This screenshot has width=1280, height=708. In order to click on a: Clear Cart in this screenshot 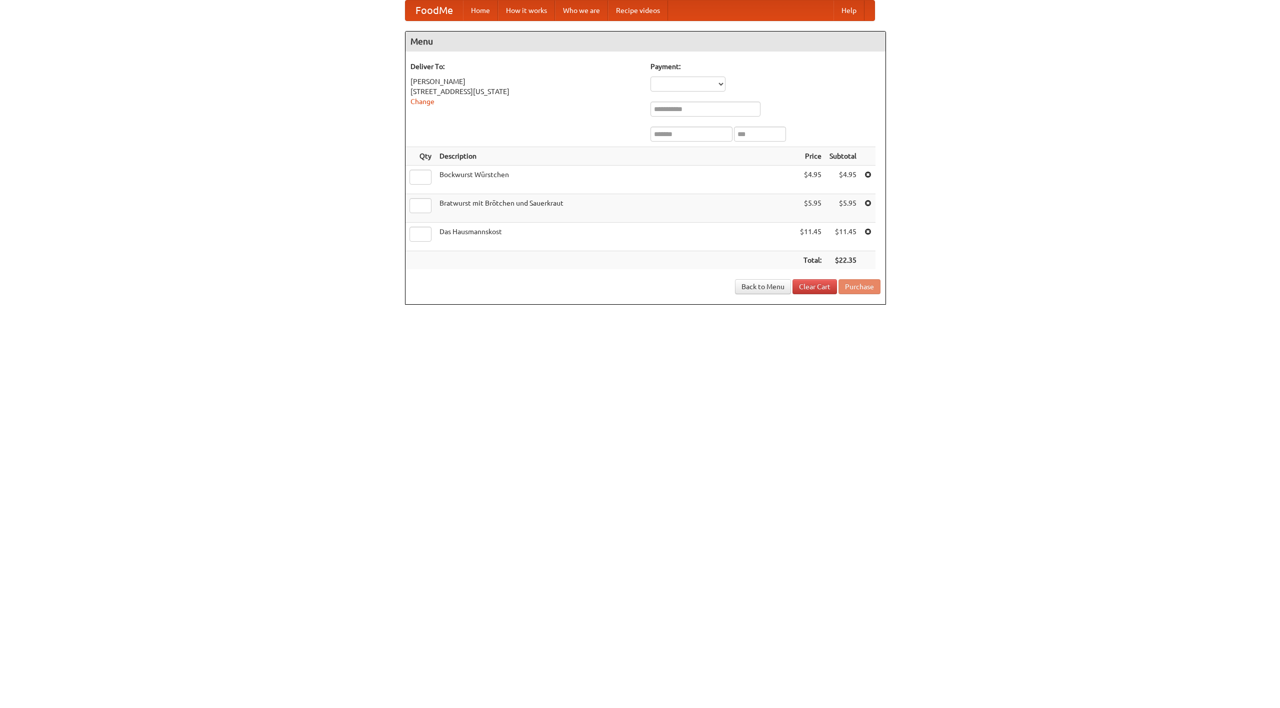, I will do `click(815, 287)`.